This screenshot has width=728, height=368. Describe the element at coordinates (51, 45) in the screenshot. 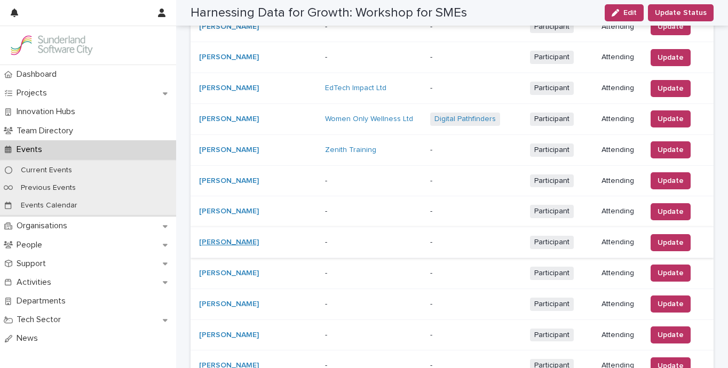

I see `img: Kay6KQejSz2FjblR6DWv` at that location.